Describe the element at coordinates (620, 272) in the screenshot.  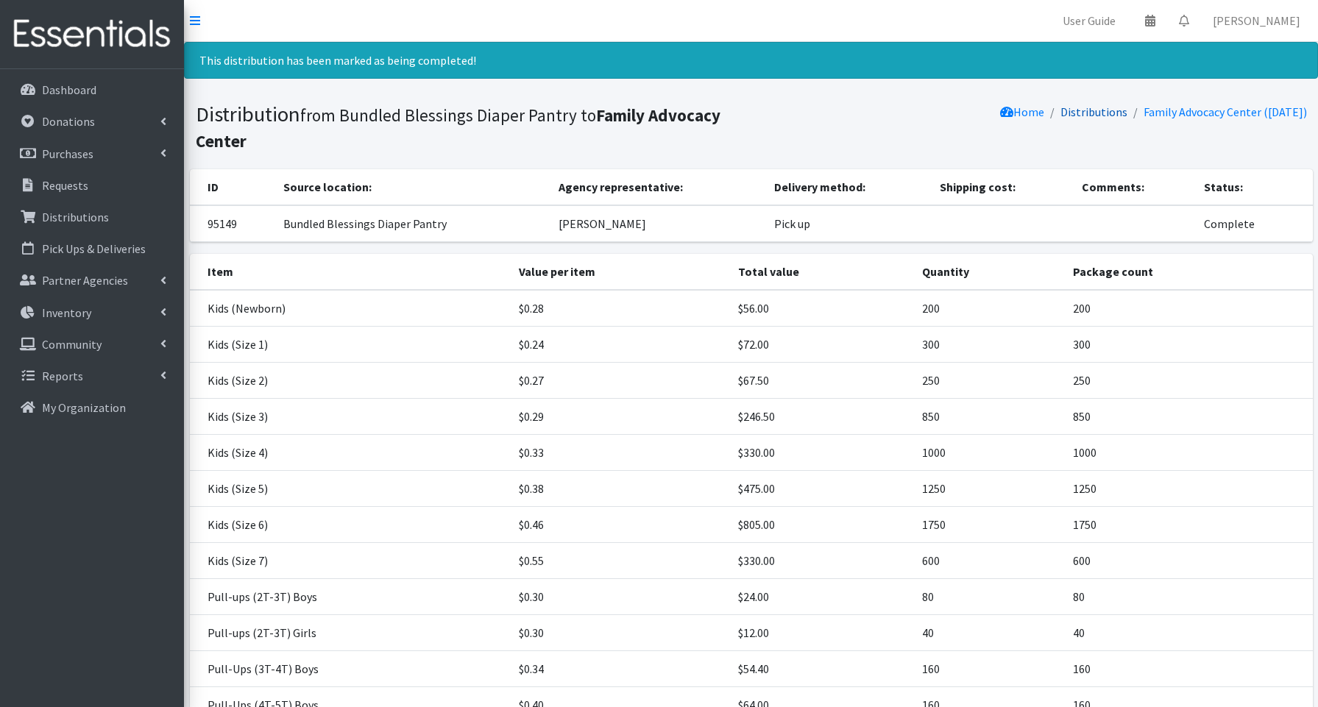
I see `th: Value per item` at that location.